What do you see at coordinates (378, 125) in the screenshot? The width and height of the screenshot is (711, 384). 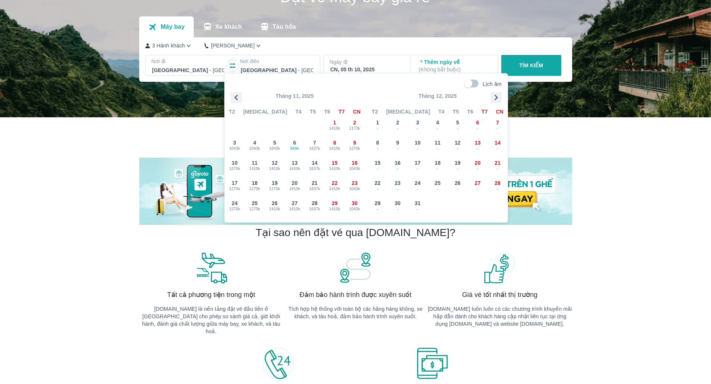 I see `button: 1-` at bounding box center [378, 125].